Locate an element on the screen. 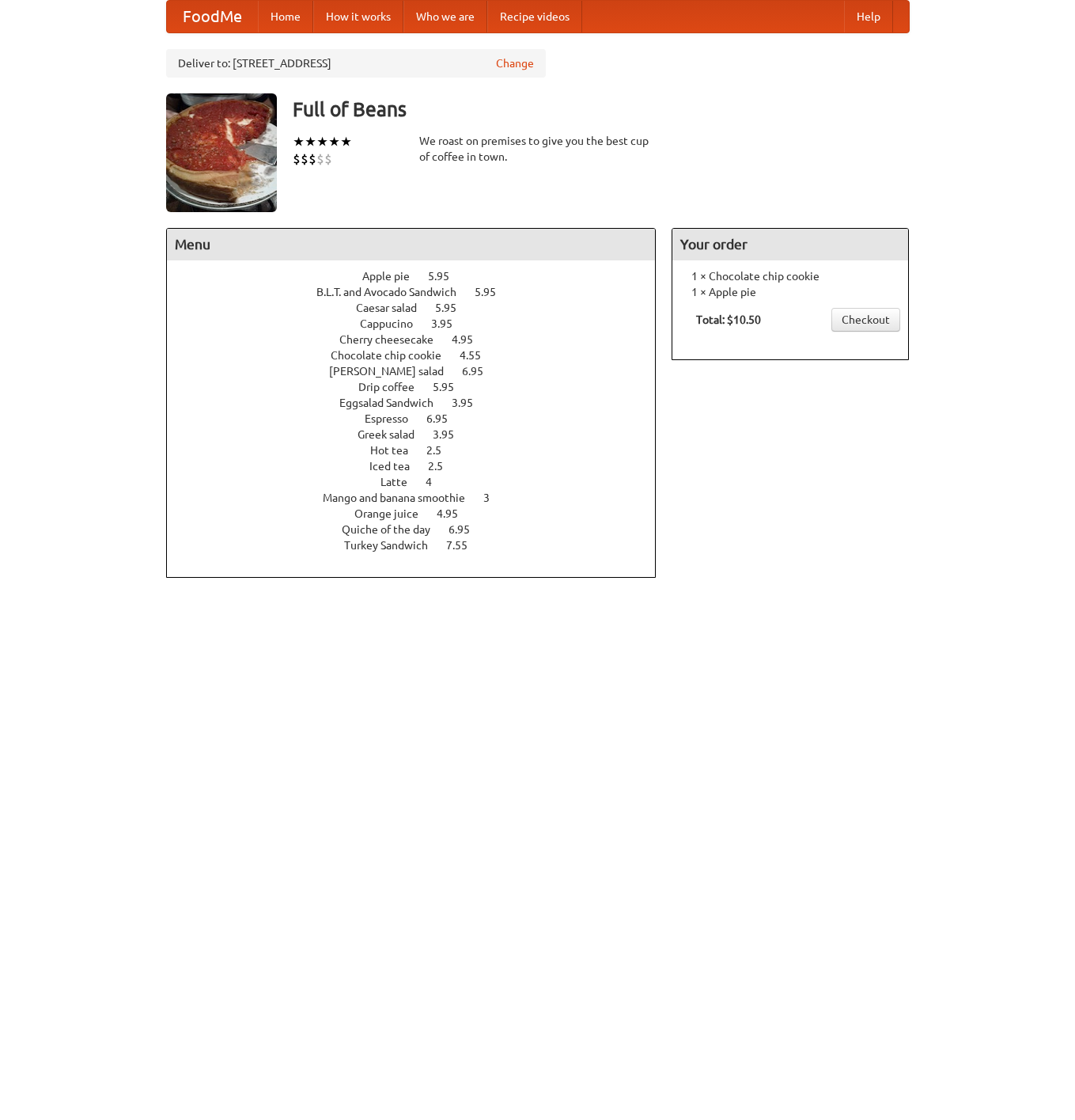 The image size is (1075, 1120). span: 4 is located at coordinates (436, 482).